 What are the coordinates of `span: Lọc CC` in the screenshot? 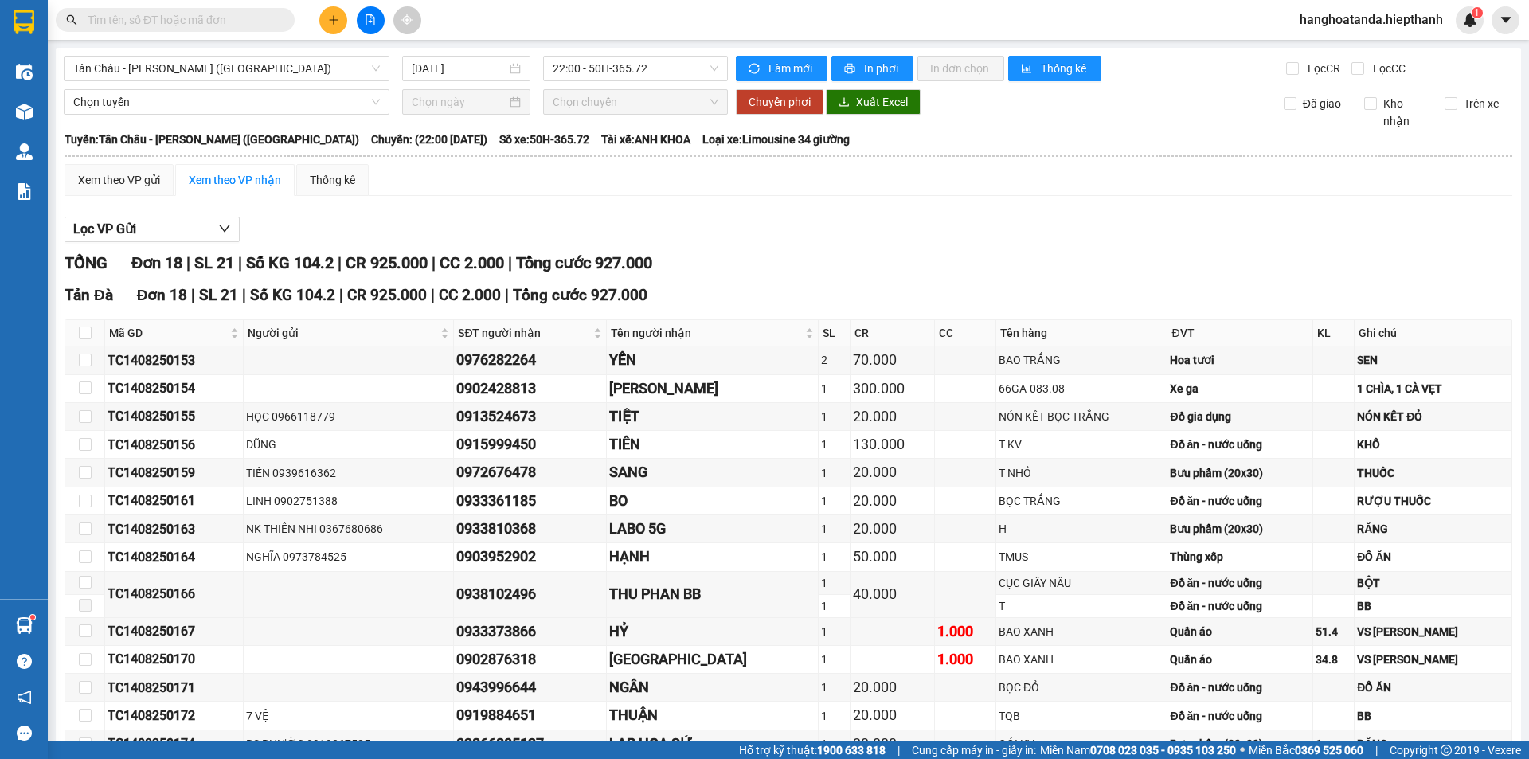 It's located at (1387, 68).